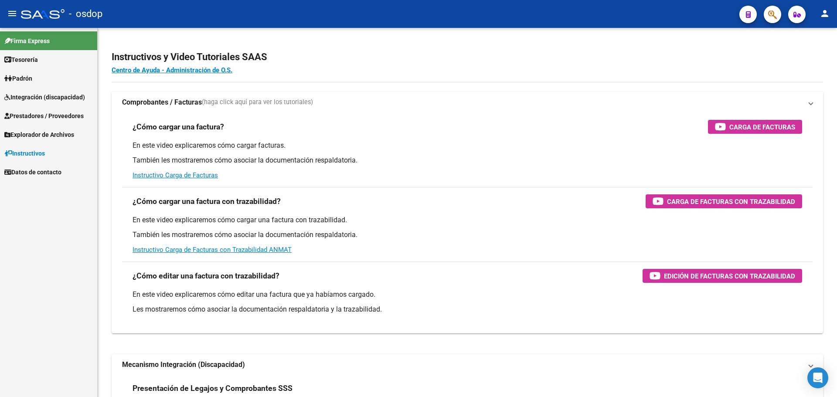 The height and width of the screenshot is (397, 837). I want to click on mat-expansion-panel-header: Mecanismo Integración (Discapacidad), so click(467, 365).